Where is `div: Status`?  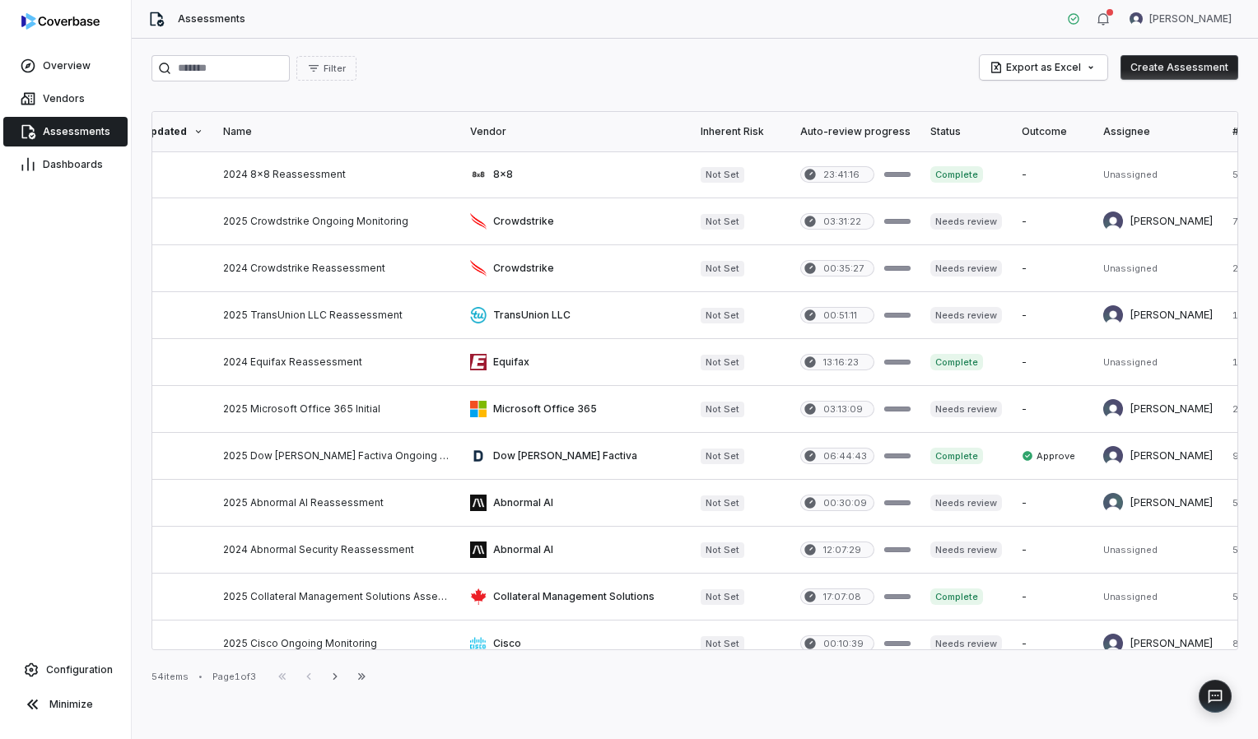 div: Status is located at coordinates (965, 132).